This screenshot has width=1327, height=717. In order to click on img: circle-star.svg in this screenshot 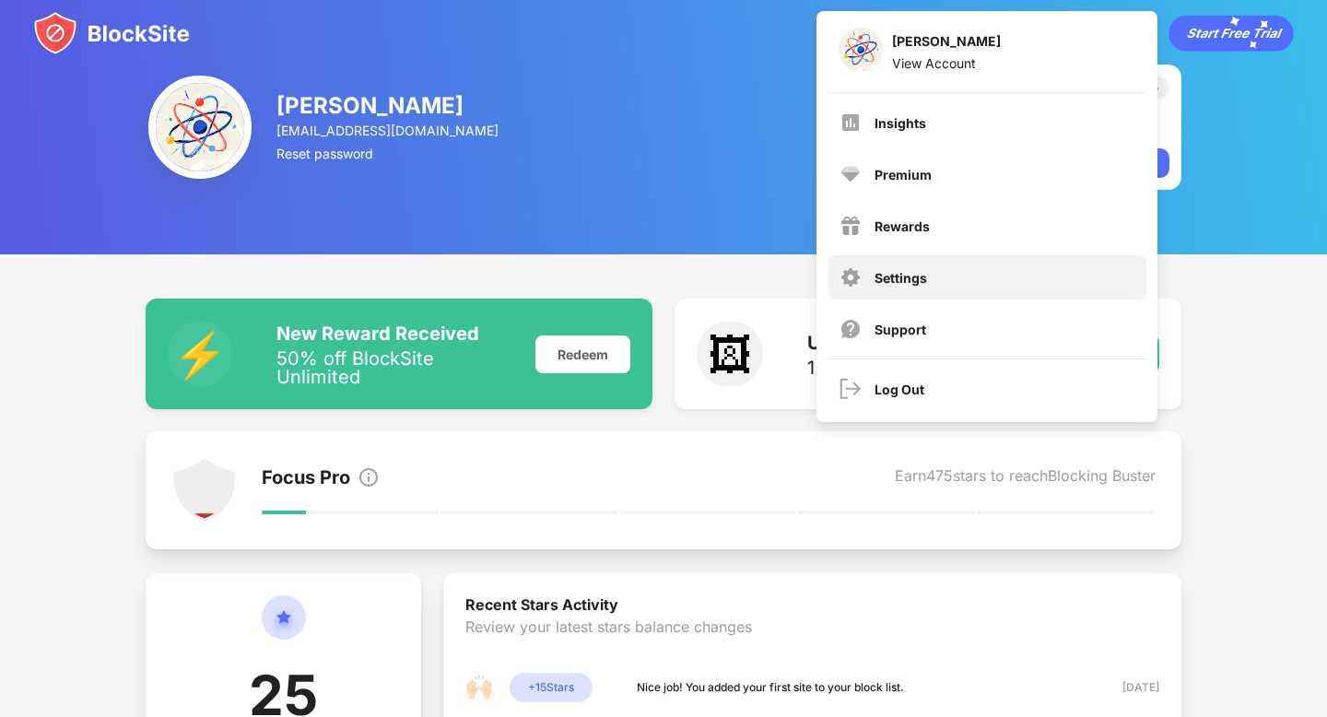, I will do `click(284, 628)`.